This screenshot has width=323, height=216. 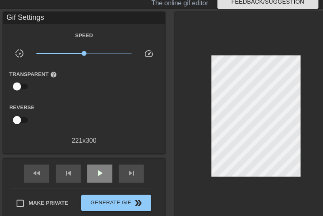 What do you see at coordinates (53, 74) in the screenshot?
I see `span: help` at bounding box center [53, 74].